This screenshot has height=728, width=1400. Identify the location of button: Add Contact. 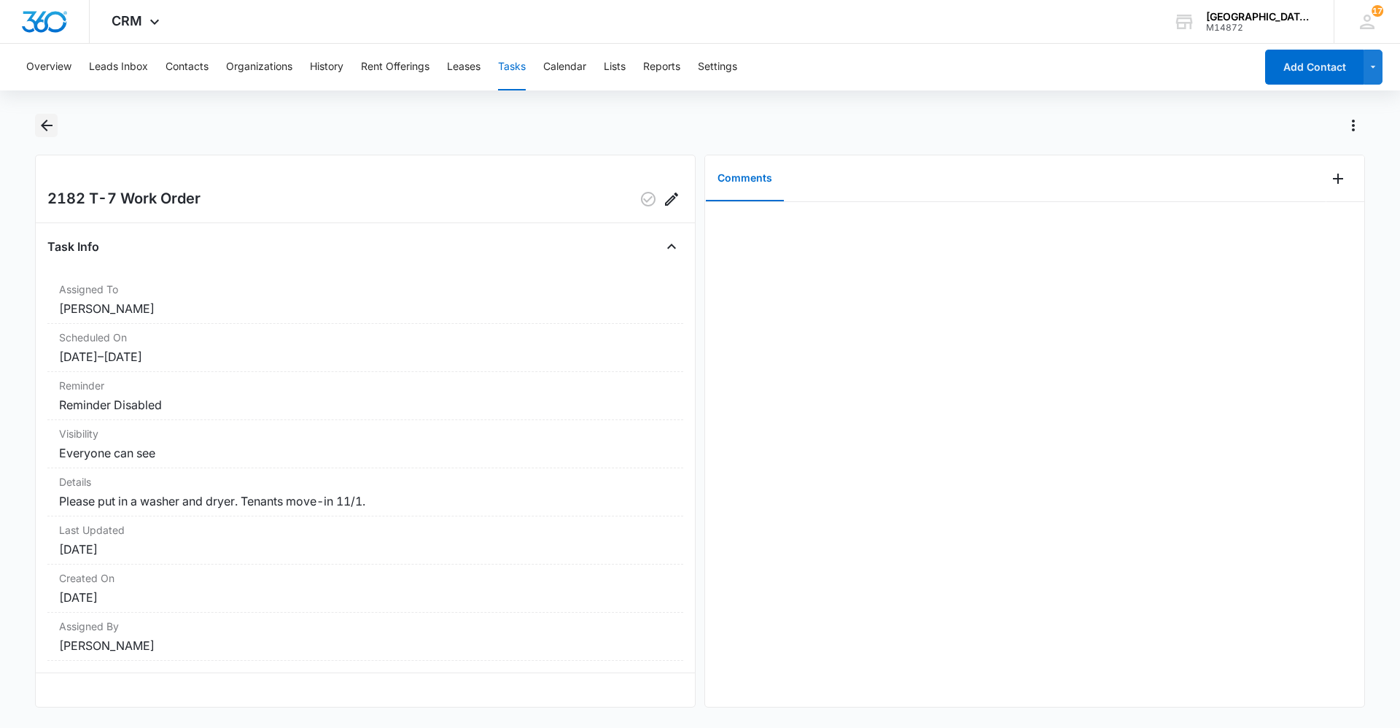
(1314, 67).